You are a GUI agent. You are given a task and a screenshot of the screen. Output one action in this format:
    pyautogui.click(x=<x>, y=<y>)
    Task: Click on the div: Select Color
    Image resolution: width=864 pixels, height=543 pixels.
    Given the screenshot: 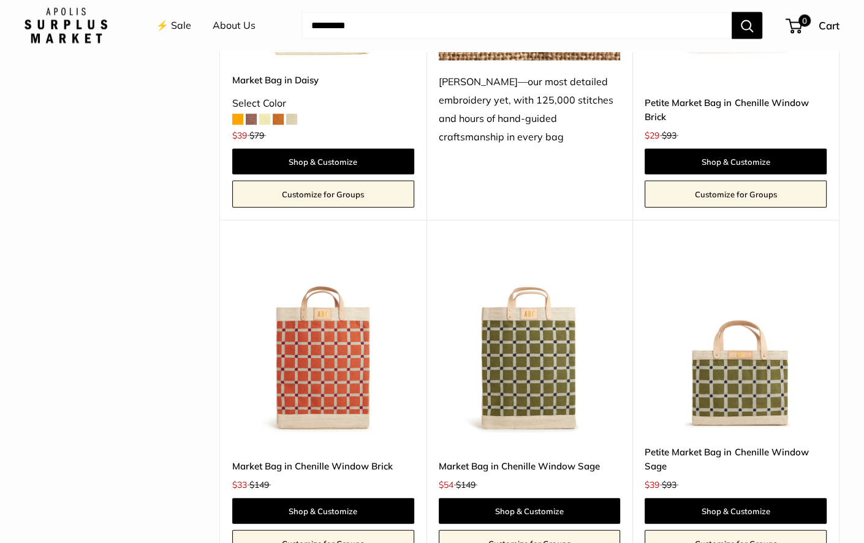 What is the action you would take?
    pyautogui.click(x=323, y=104)
    